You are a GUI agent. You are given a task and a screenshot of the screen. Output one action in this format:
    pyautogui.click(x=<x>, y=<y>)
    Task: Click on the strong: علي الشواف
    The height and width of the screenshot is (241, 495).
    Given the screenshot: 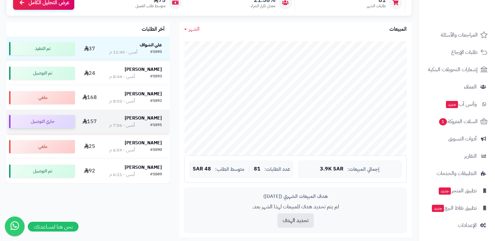 What is the action you would take?
    pyautogui.click(x=151, y=45)
    